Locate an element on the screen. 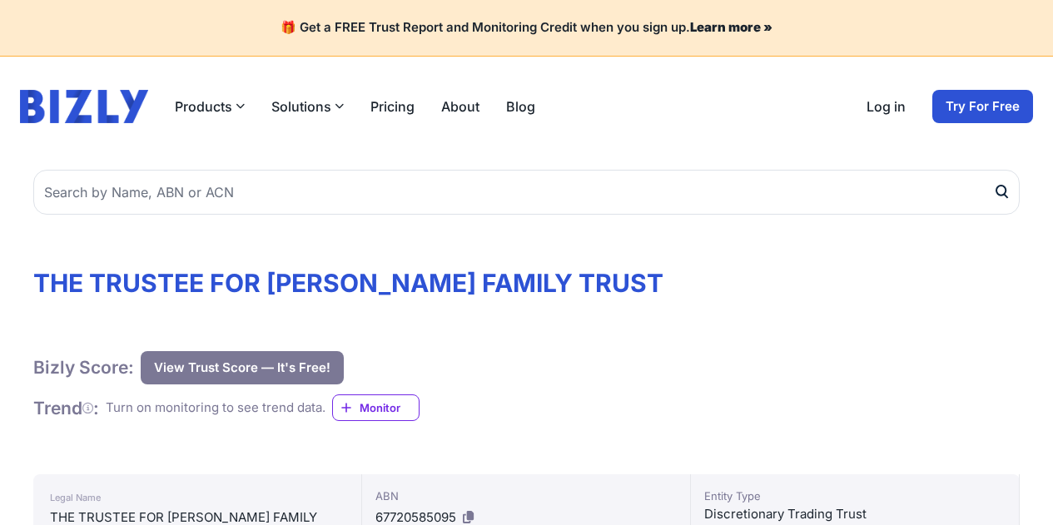 This screenshot has height=525, width=1053. div: Turn on monitoring to see trend data. is located at coordinates (215, 408).